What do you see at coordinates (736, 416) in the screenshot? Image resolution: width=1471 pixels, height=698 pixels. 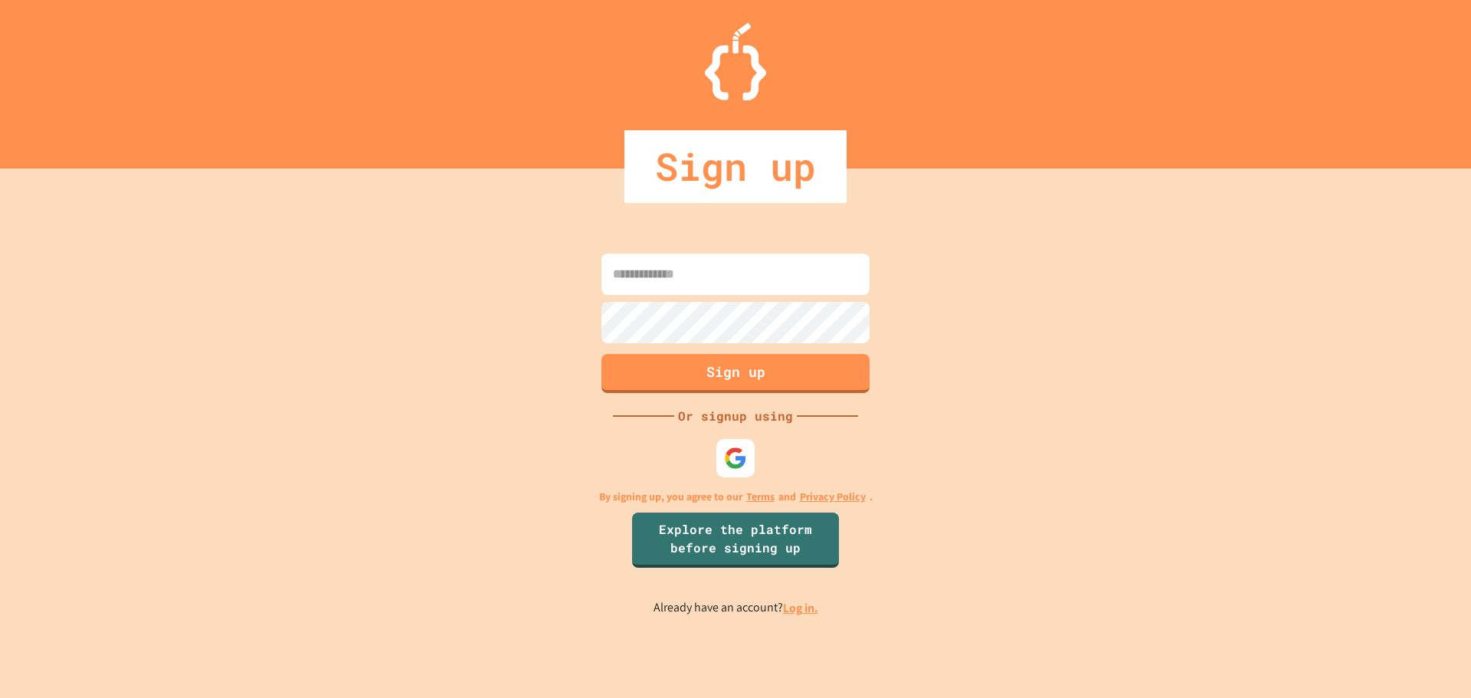 I see `div: Or signup using` at bounding box center [736, 416].